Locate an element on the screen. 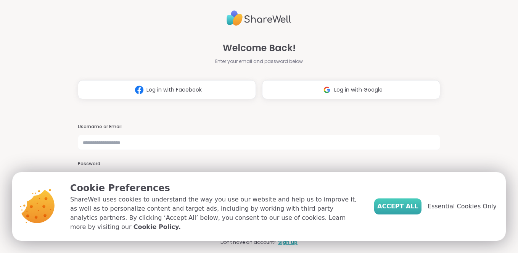  span: Don't have an account? is located at coordinates (248, 242).